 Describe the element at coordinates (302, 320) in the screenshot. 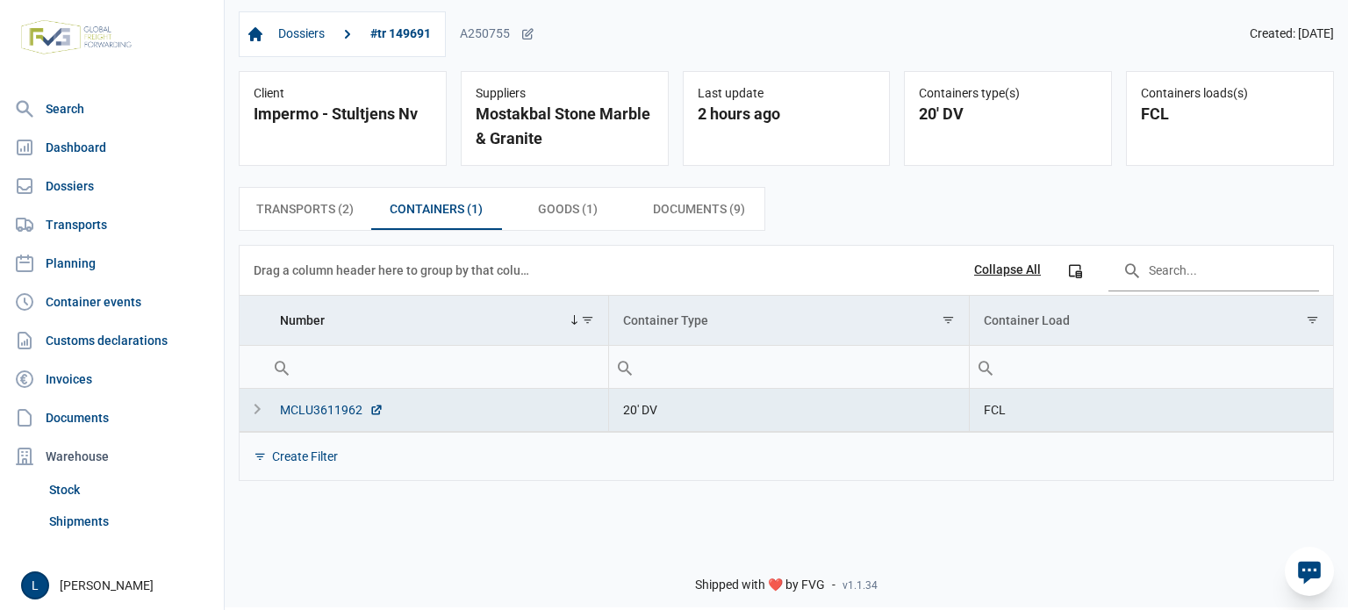

I see `div: Number` at that location.